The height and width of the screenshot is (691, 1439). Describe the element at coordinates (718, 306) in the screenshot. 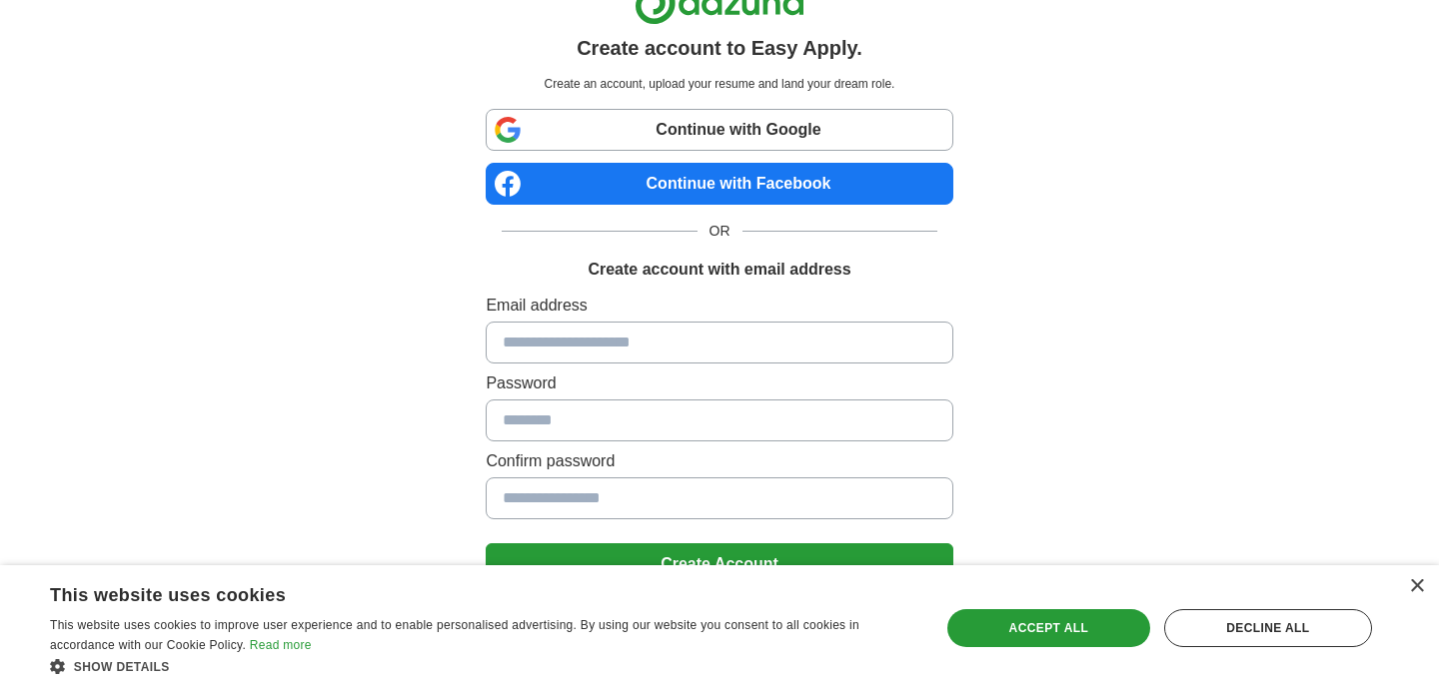

I see `label: Email address` at that location.